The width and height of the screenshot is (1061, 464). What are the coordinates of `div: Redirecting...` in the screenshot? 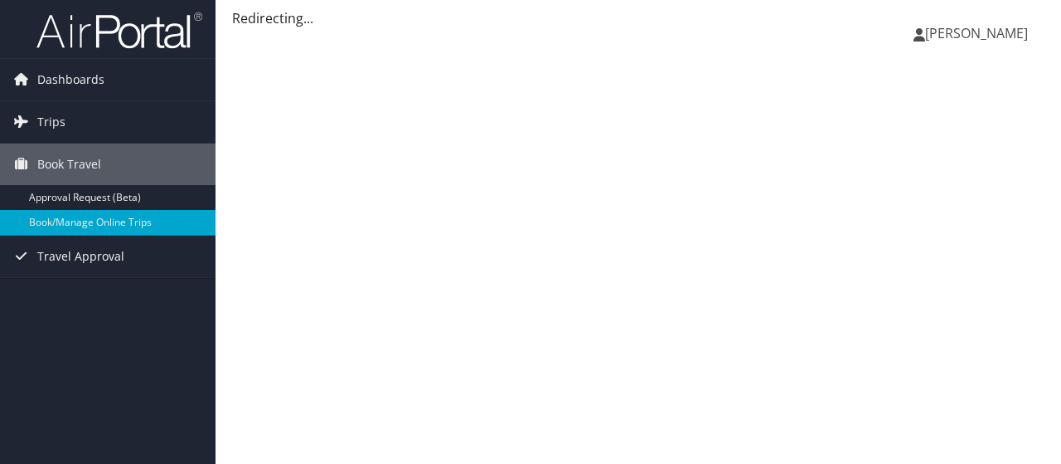 It's located at (638, 18).